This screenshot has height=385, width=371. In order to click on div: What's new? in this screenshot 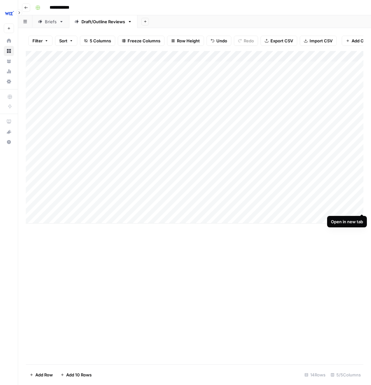, I will do `click(9, 132)`.